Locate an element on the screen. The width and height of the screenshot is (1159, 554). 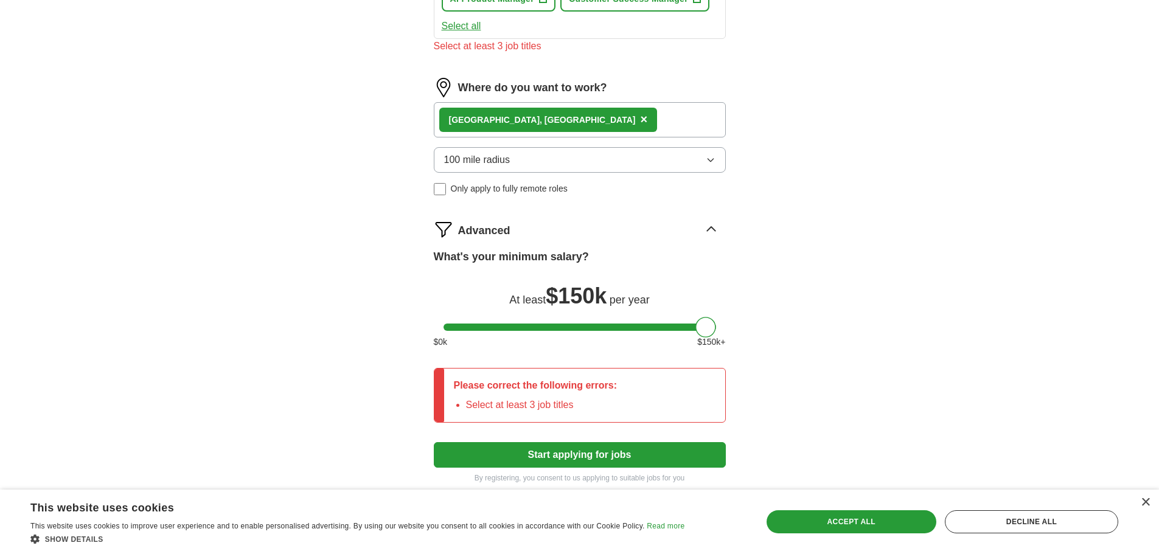
span: $ 150k is located at coordinates (576, 296).